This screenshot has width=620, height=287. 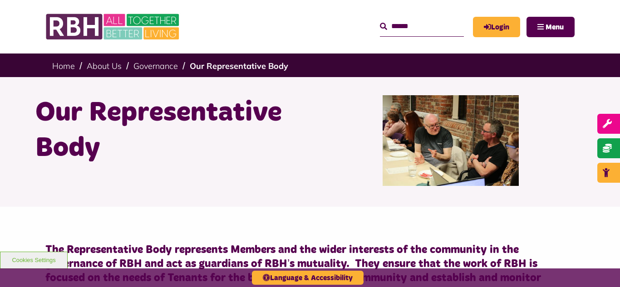 I want to click on a: Home, so click(x=64, y=66).